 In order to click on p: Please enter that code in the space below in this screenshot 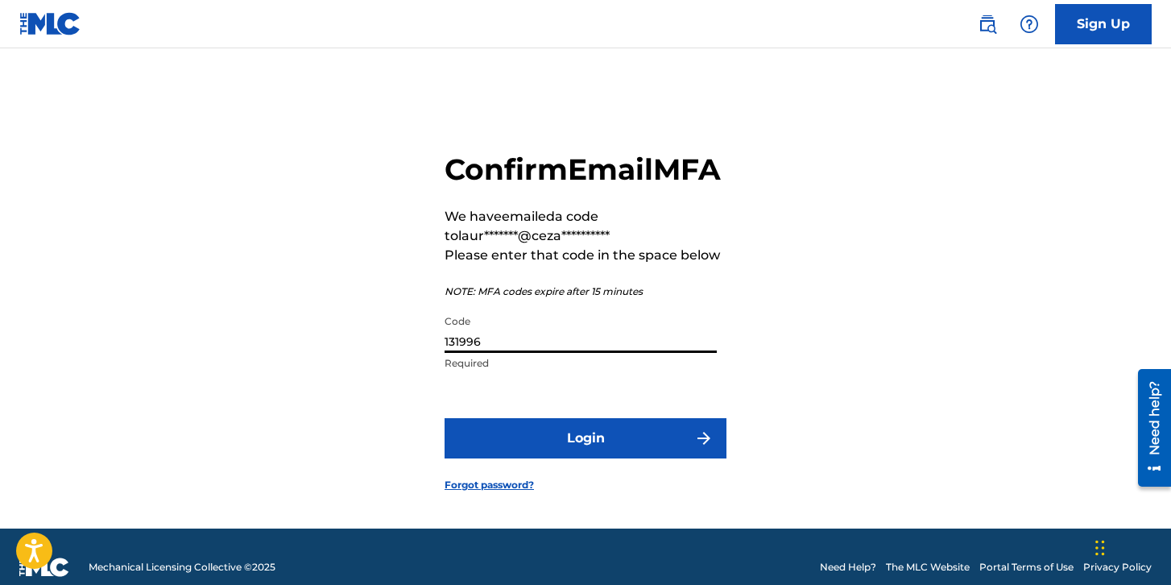, I will do `click(586, 255)`.